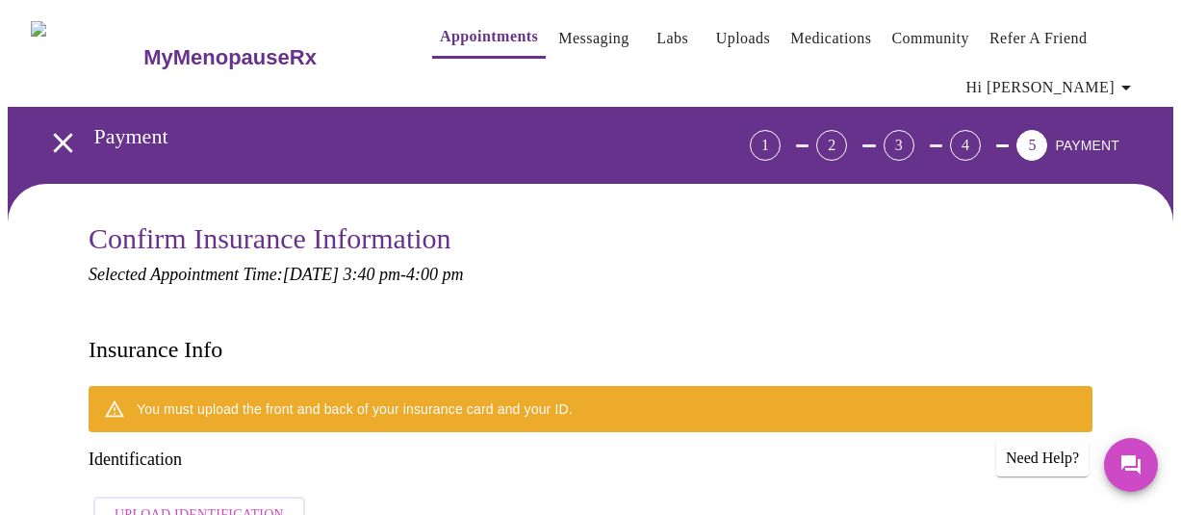 The width and height of the screenshot is (1181, 515). What do you see at coordinates (743, 39) in the screenshot?
I see `a: Uploads` at bounding box center [743, 39].